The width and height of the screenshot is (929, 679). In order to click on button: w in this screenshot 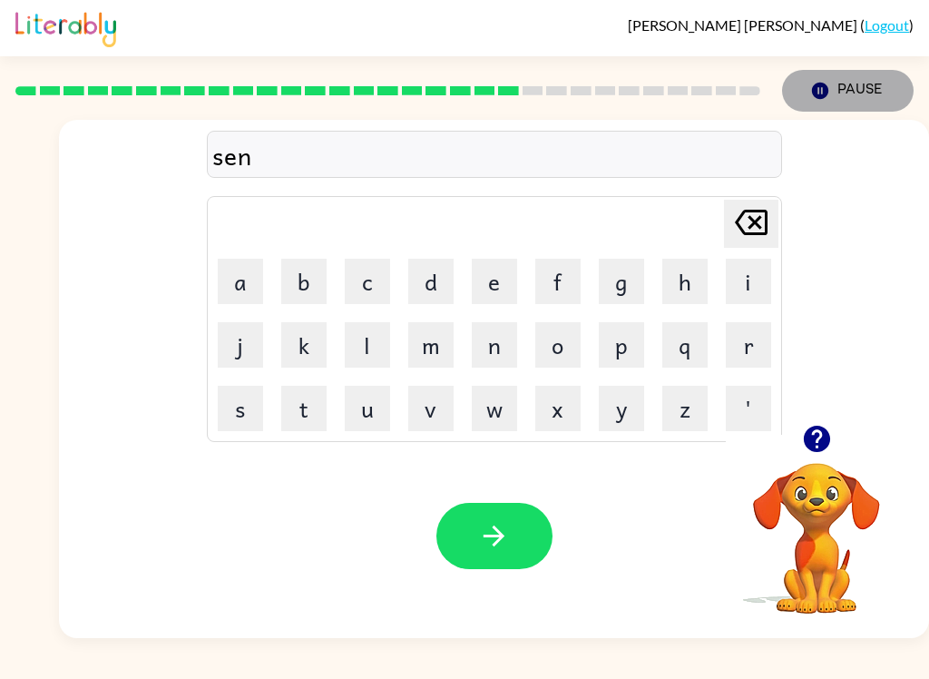, I will do `click(495, 408)`.